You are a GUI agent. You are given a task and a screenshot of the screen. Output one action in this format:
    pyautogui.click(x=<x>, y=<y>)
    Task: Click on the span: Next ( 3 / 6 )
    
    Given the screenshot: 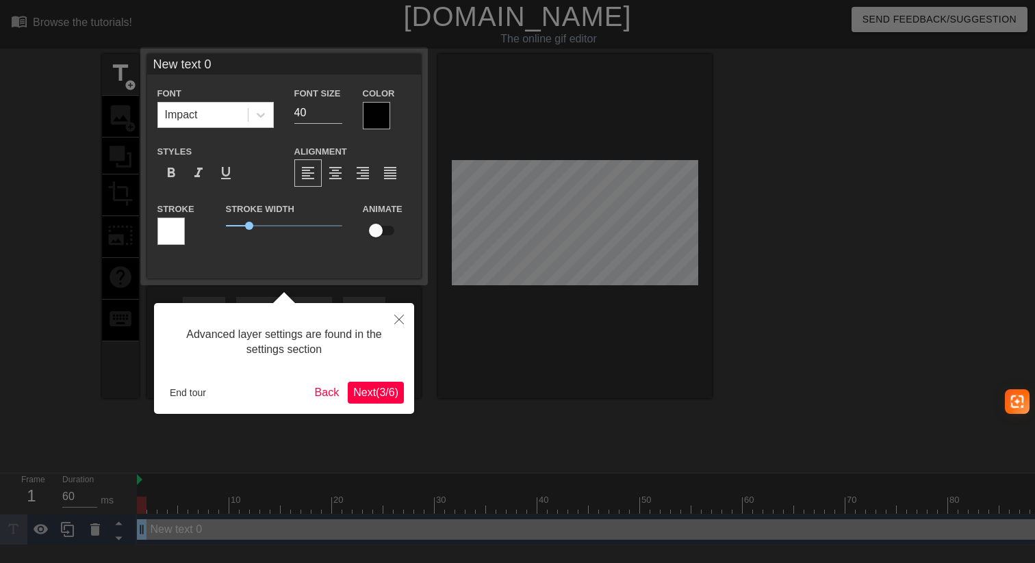 What is the action you would take?
    pyautogui.click(x=376, y=392)
    